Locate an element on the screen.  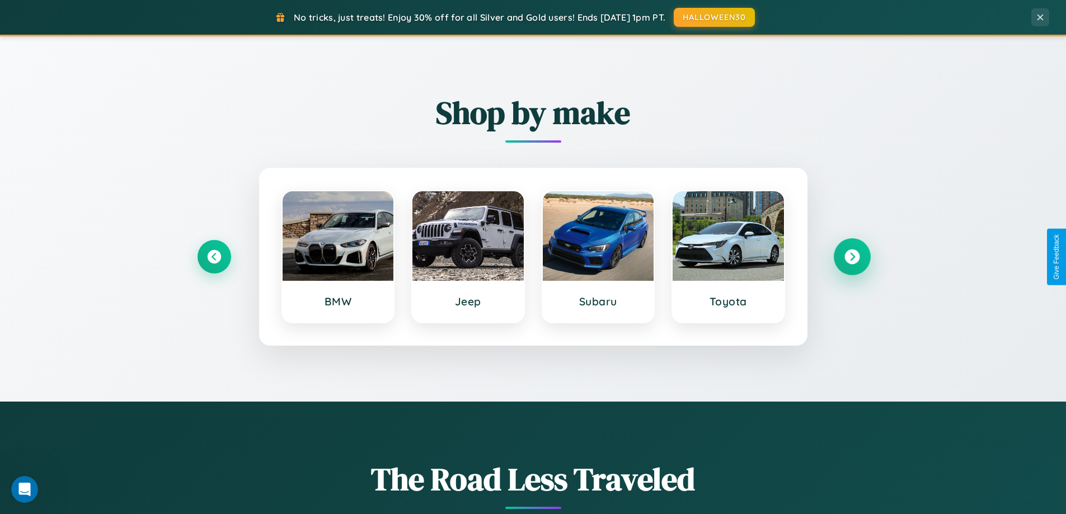
h3: Toyota is located at coordinates (728, 302).